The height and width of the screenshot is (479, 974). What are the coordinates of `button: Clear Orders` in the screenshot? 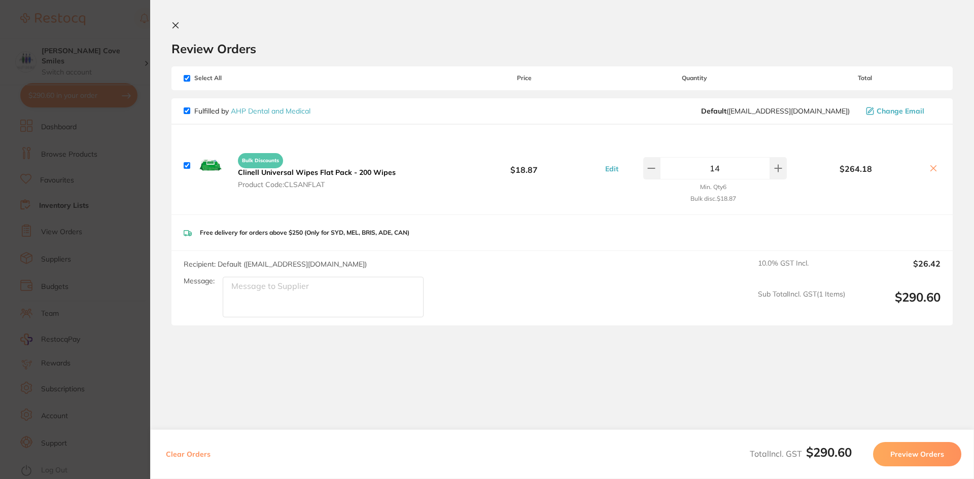 It's located at (188, 454).